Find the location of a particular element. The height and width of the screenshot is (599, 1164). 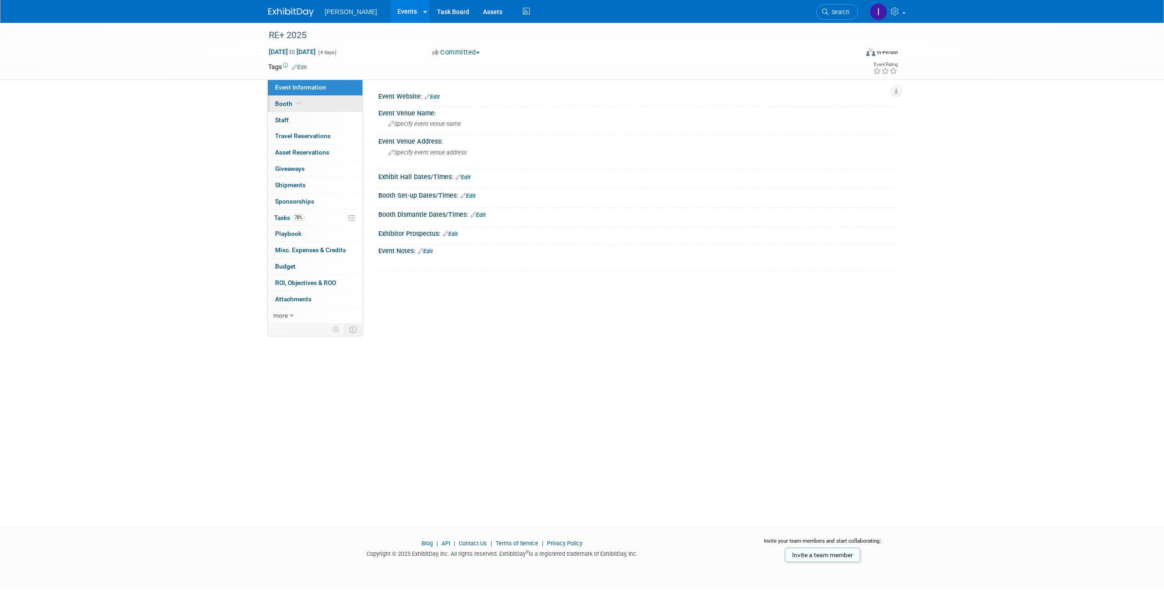

a: Shipments is located at coordinates (315, 185).